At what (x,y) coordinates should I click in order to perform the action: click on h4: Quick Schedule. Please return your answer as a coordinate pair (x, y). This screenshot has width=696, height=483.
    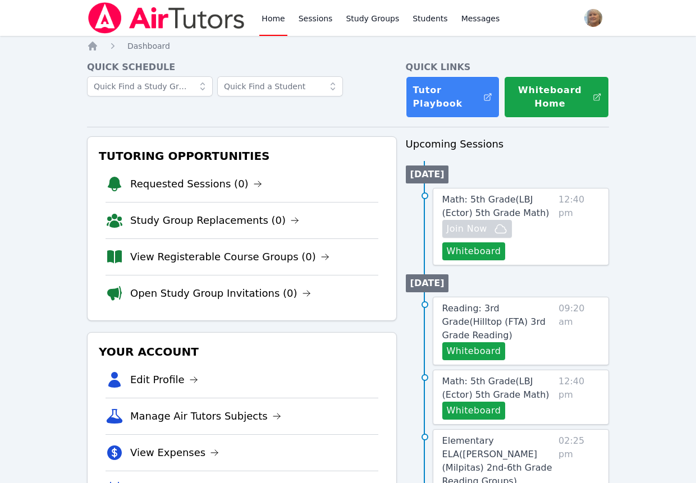
    Looking at the image, I should click on (242, 67).